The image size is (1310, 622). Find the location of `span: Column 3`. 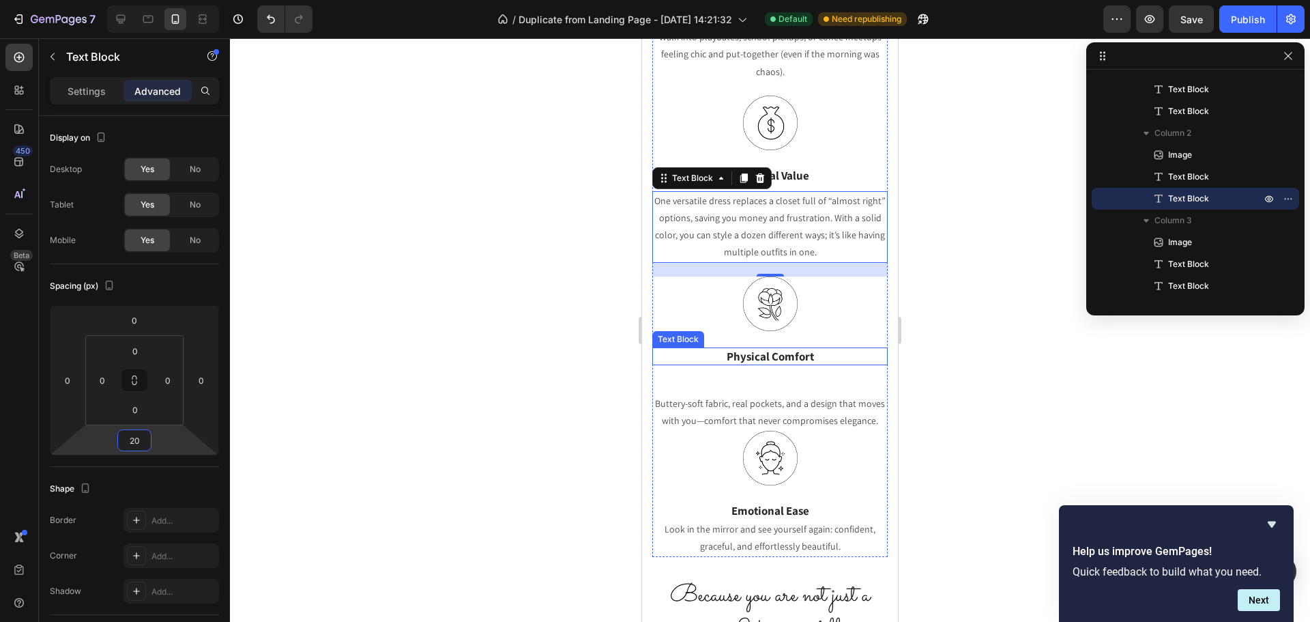

span: Column 3 is located at coordinates (1173, 220).